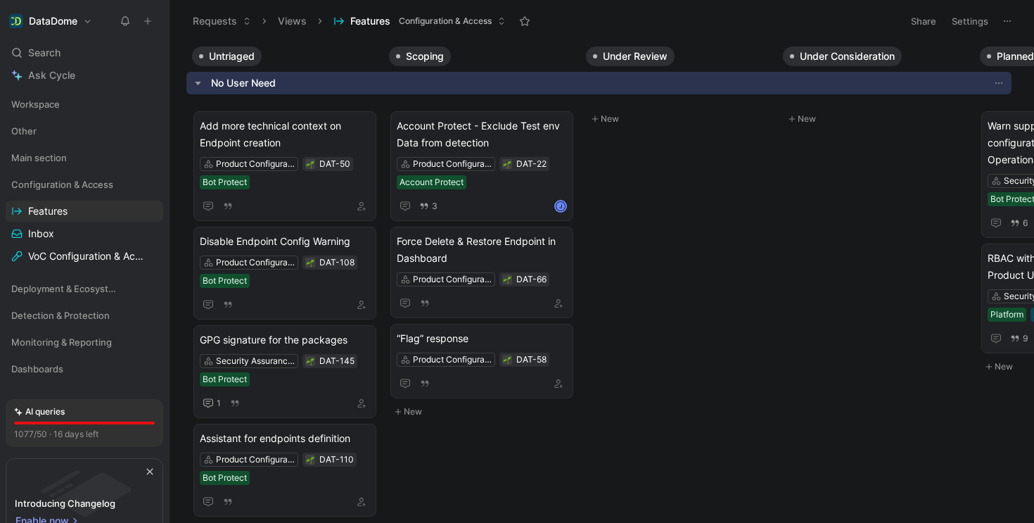 The image size is (1034, 523). I want to click on button: 9, so click(1019, 338).